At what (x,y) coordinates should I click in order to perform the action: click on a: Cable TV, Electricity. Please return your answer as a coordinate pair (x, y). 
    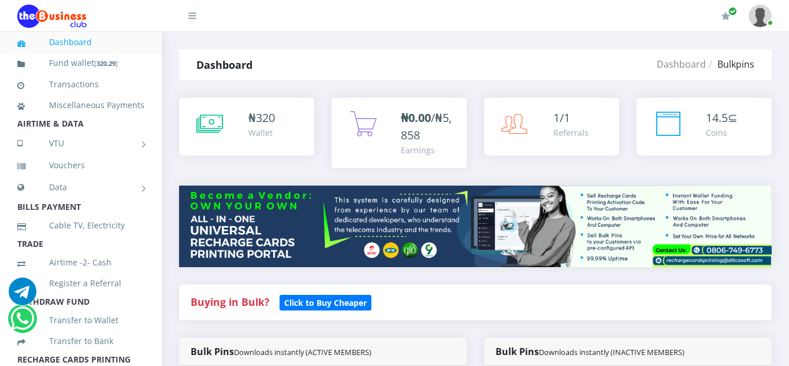
    Looking at the image, I should click on (81, 225).